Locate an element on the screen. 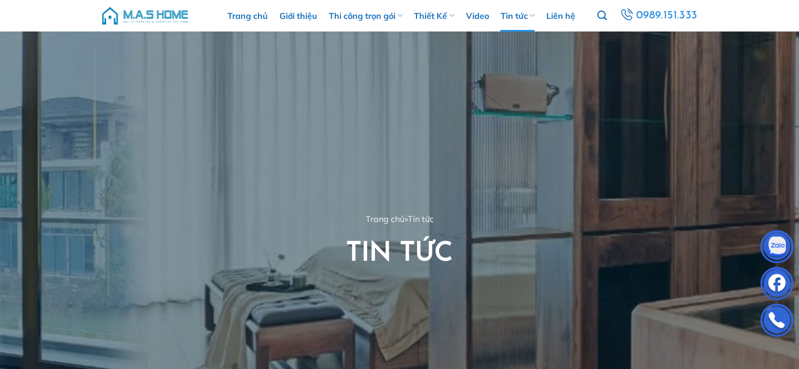 This screenshot has width=799, height=369. span: 0989.151.333 is located at coordinates (666, 16).